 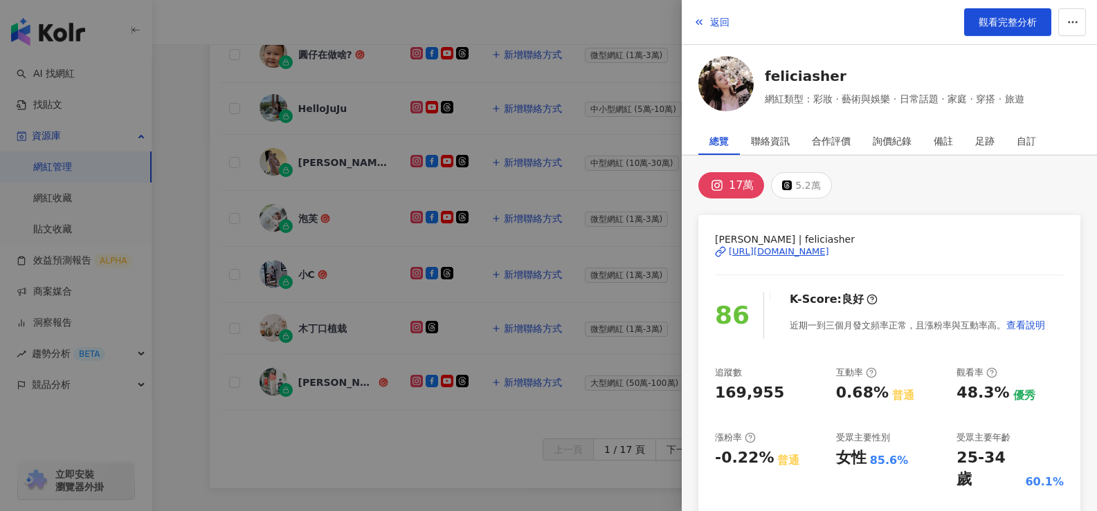 I want to click on button: 查看說明, so click(x=1025, y=325).